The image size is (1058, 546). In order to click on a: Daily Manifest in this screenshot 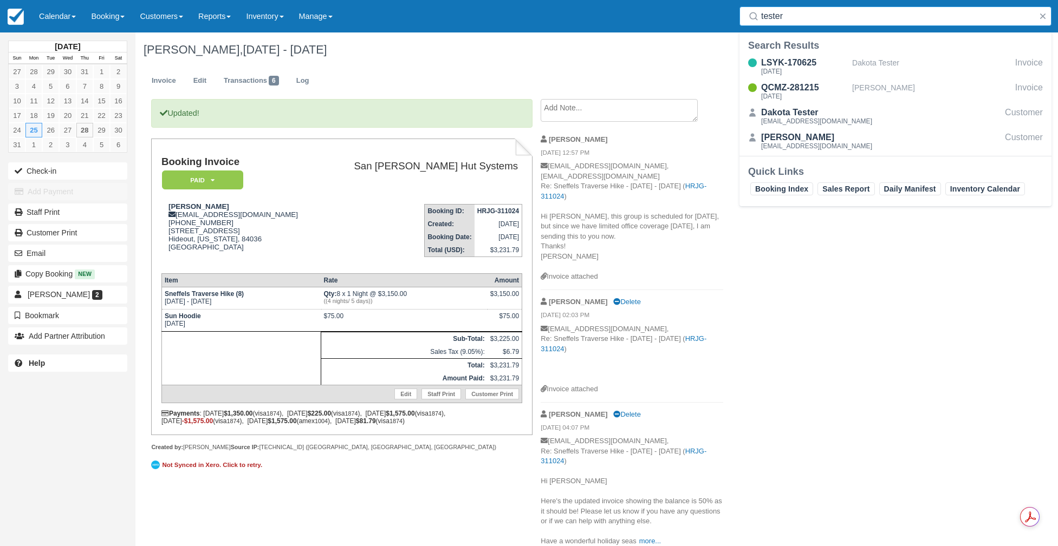, I will do `click(910, 189)`.